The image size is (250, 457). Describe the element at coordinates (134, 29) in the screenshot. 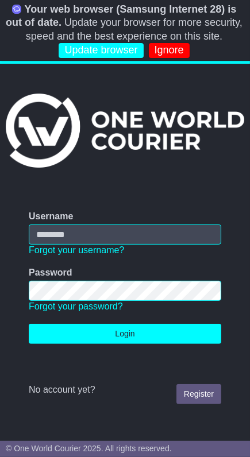

I see `span: Update your browser for more security, speed and the best experience on this site.` at that location.